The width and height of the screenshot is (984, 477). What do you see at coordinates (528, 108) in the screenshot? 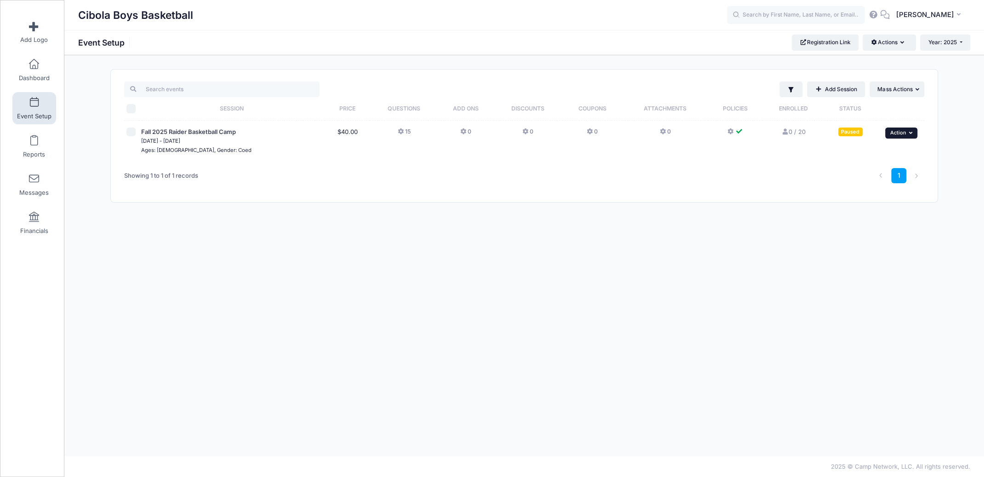
I see `span: Discounts` at bounding box center [528, 108].